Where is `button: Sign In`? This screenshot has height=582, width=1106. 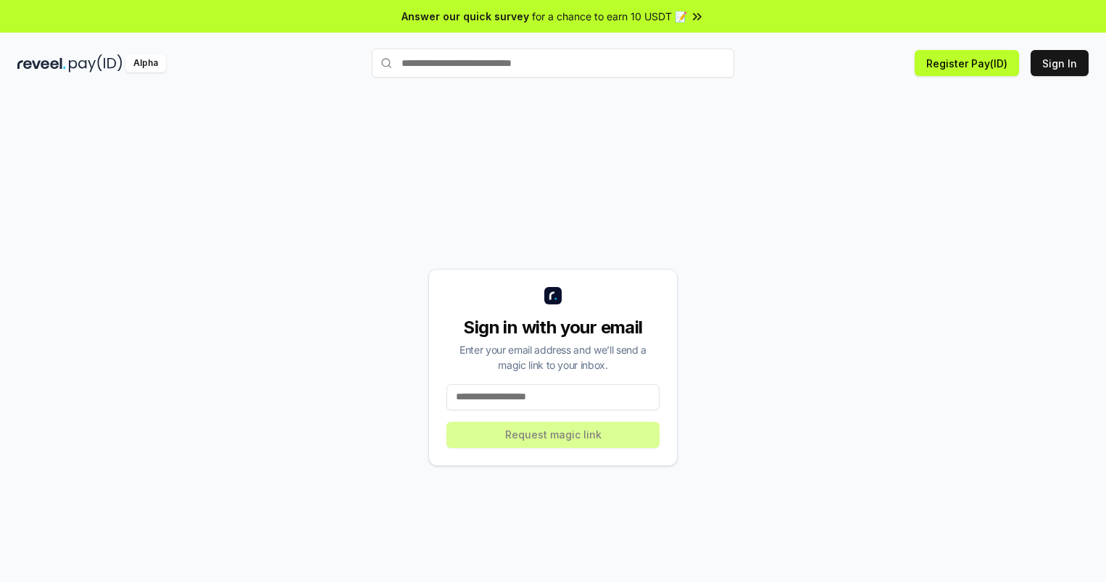
button: Sign In is located at coordinates (1060, 63).